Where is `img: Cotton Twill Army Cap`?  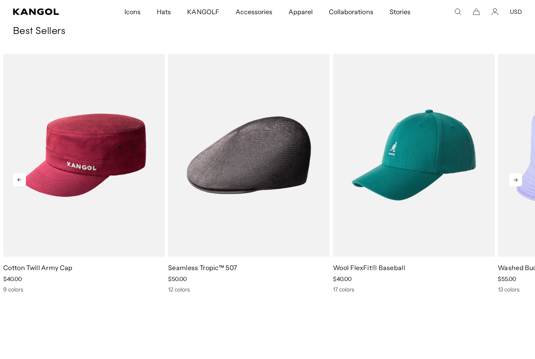 img: Cotton Twill Army Cap is located at coordinates (84, 155).